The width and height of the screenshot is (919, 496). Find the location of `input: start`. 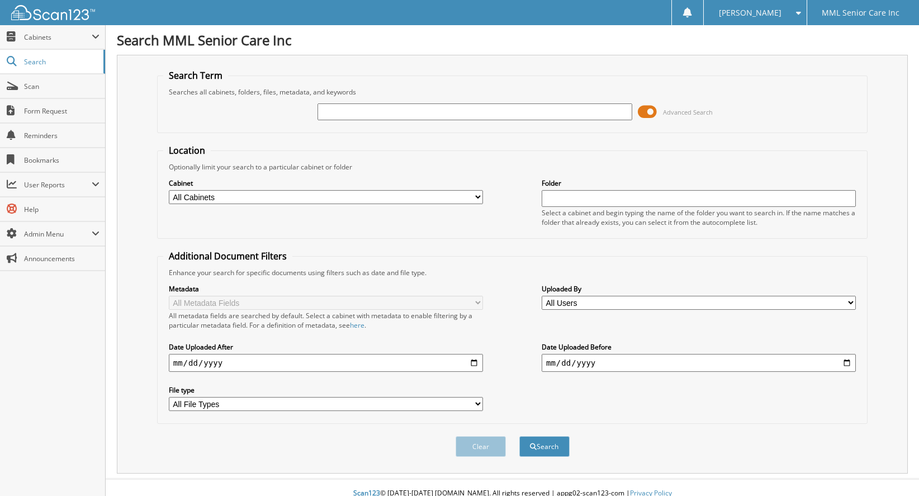

input: start is located at coordinates (326, 363).